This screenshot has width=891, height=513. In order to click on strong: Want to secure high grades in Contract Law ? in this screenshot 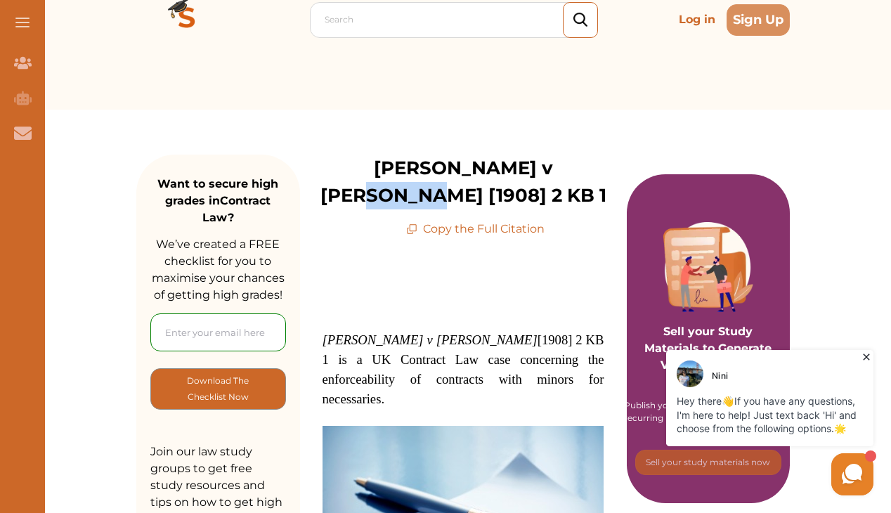, I will do `click(218, 200)`.